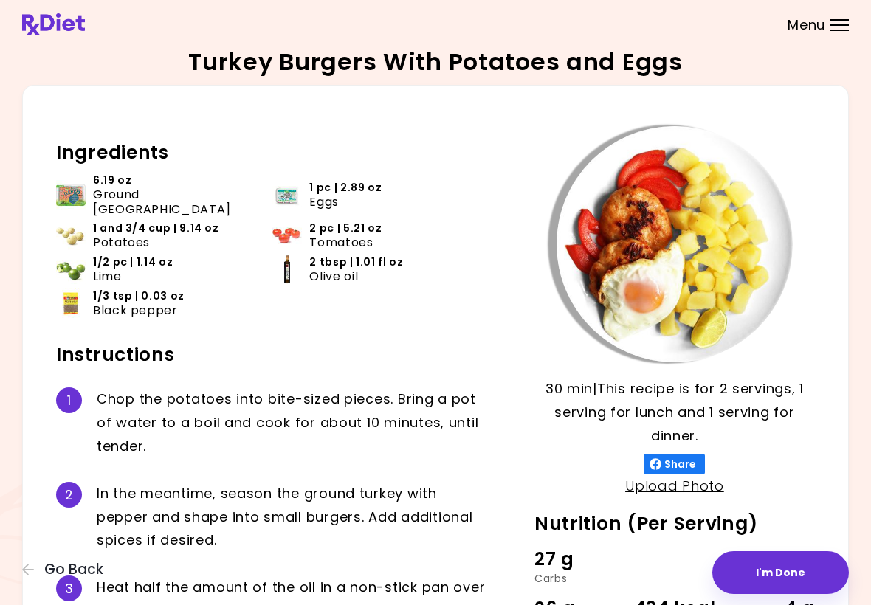 The height and width of the screenshot is (605, 871). I want to click on span: 1/2 pc | 1.14 oz, so click(133, 262).